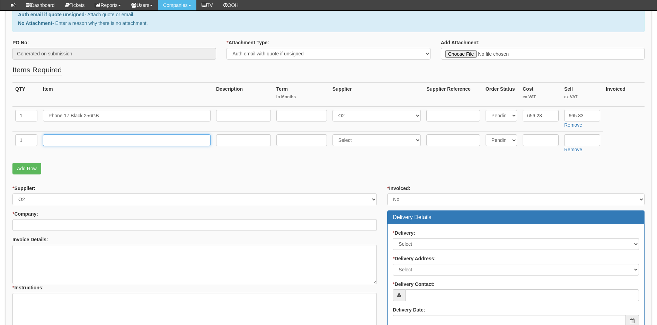  What do you see at coordinates (409, 310) in the screenshot?
I see `label: Delivery Date:` at bounding box center [409, 310].